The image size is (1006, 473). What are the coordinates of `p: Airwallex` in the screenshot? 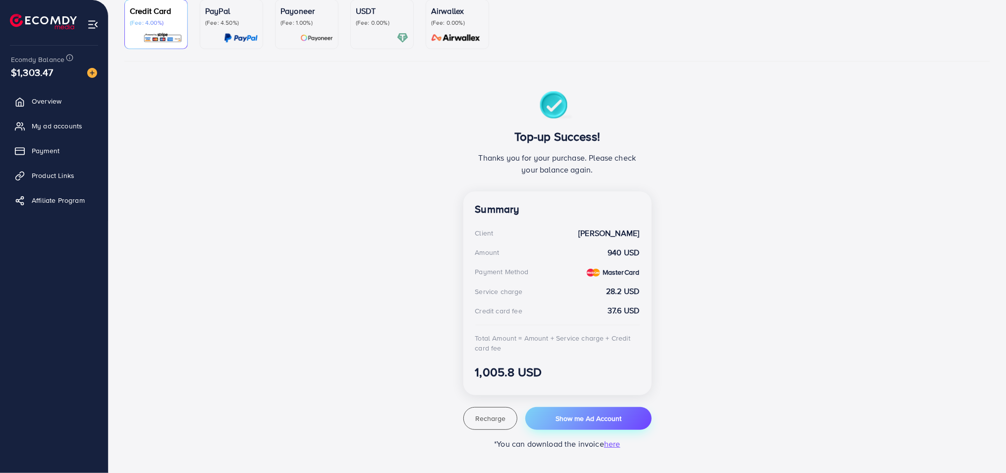 It's located at (457, 11).